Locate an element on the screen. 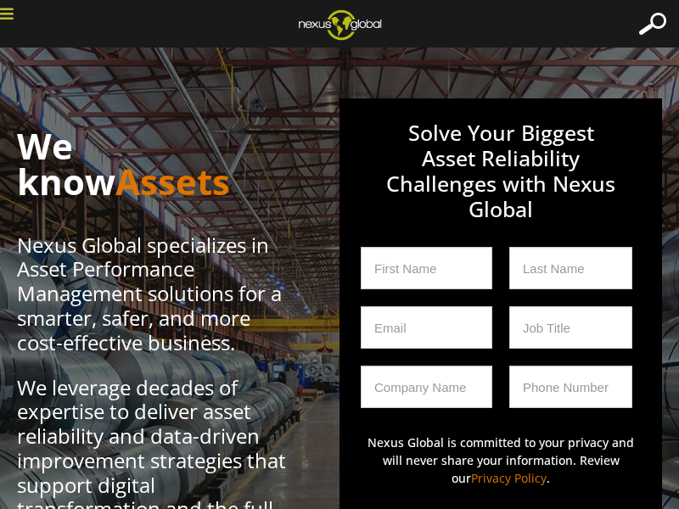 This screenshot has width=679, height=509. a: Privacy Policy is located at coordinates (508, 478).